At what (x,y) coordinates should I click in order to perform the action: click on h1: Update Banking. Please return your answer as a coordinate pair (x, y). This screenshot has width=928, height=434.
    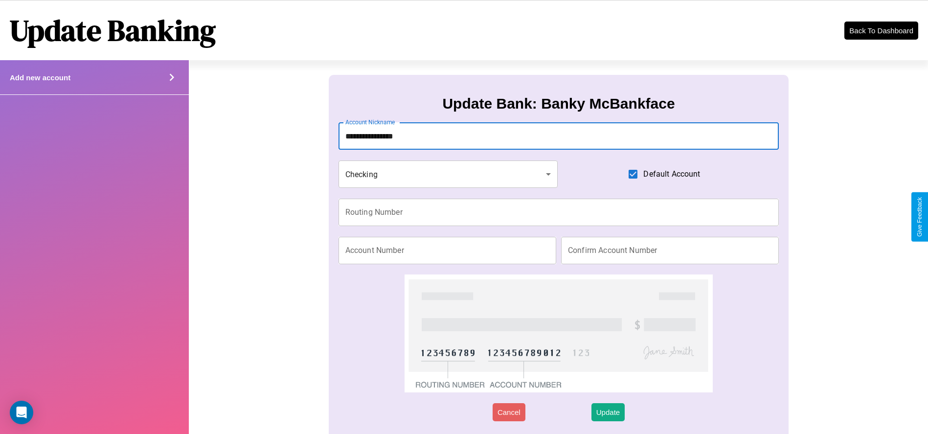
    Looking at the image, I should click on (113, 30).